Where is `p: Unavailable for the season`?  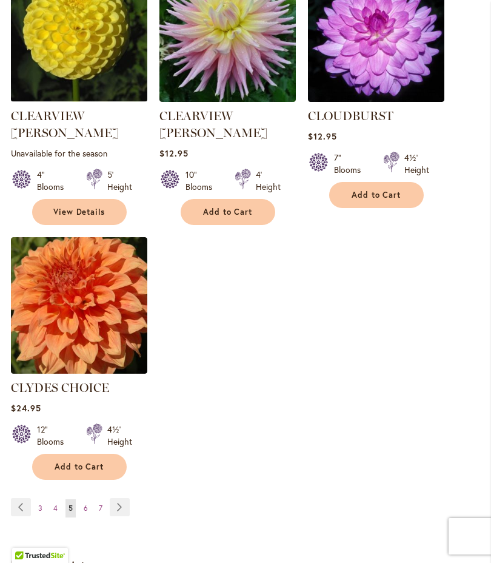 p: Unavailable for the season is located at coordinates (79, 153).